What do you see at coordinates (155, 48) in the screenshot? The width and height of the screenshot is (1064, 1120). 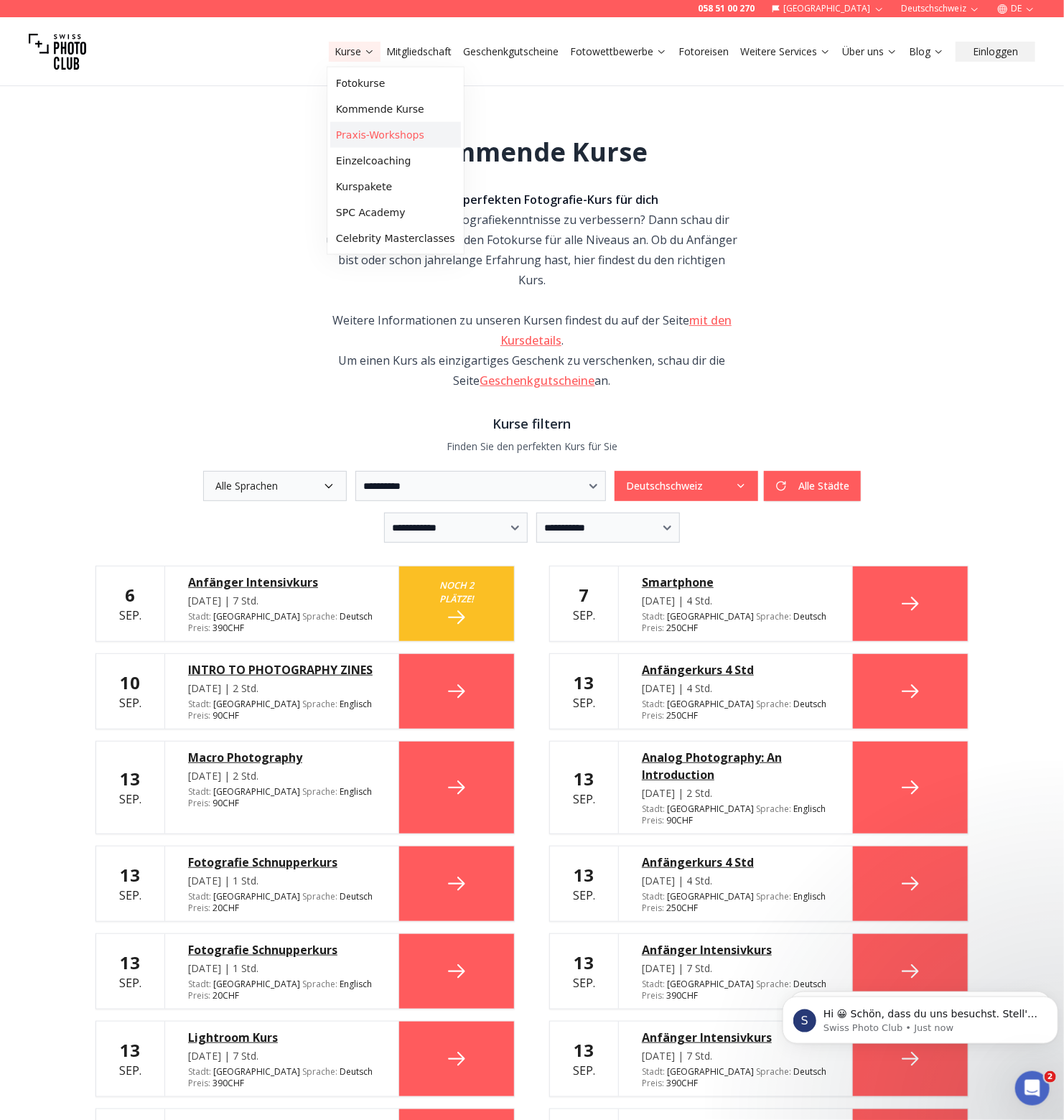 I see `p: Hi 😀 Schön, dass du uns besuchst. Stell' uns gerne jederzeit Fragen oder hinterlasse ein Feedback.` at bounding box center [155, 48].